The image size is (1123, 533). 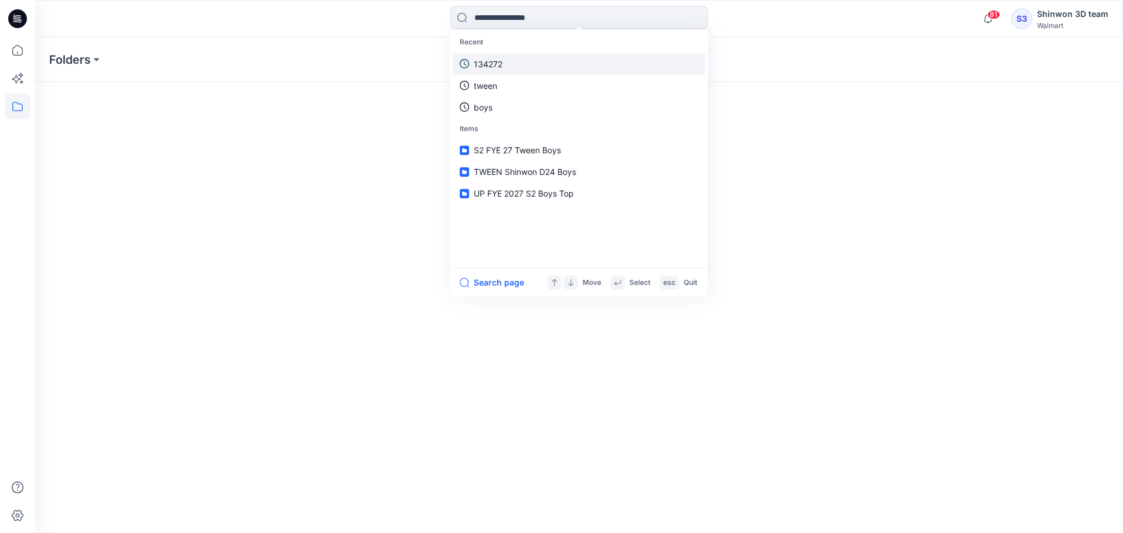 I want to click on p: Items, so click(x=579, y=129).